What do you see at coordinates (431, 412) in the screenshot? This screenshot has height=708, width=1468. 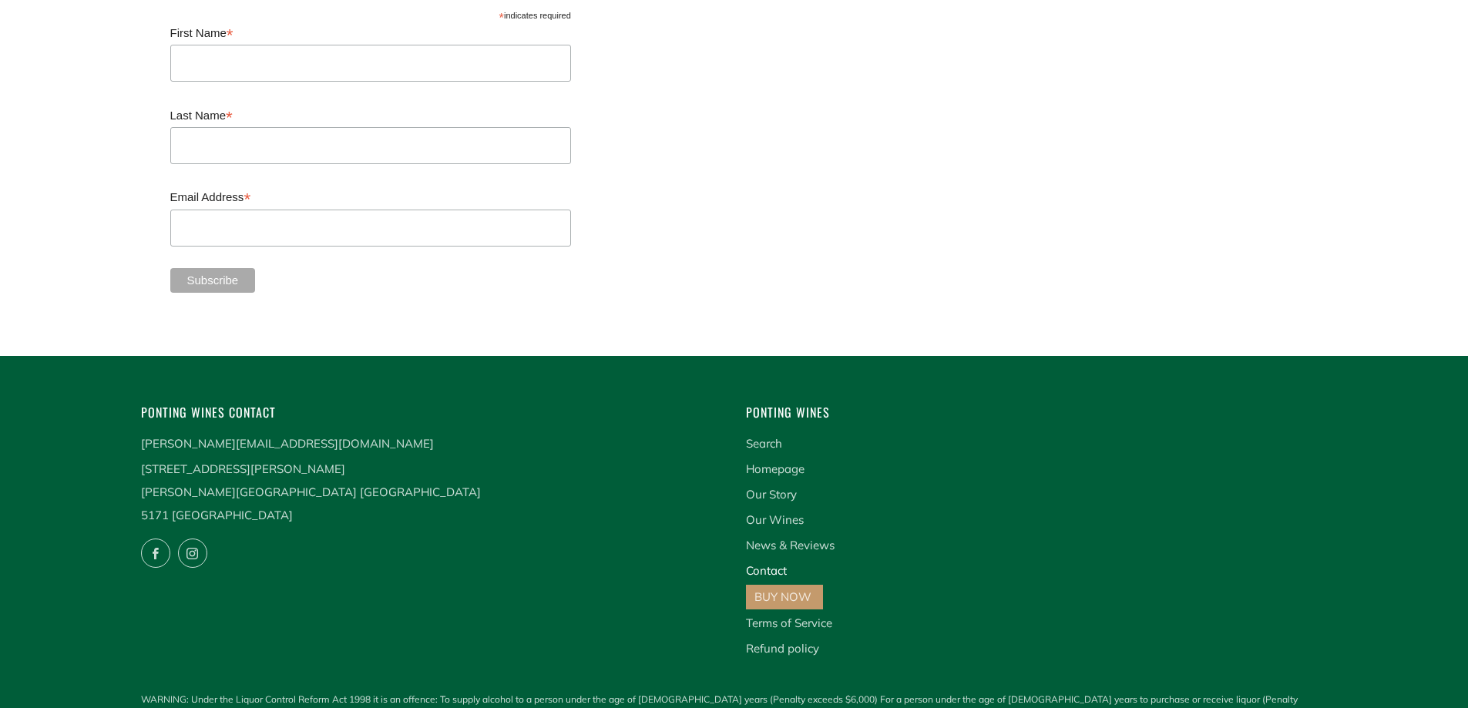 I see `h4: Ponting Wines Contact` at bounding box center [431, 412].